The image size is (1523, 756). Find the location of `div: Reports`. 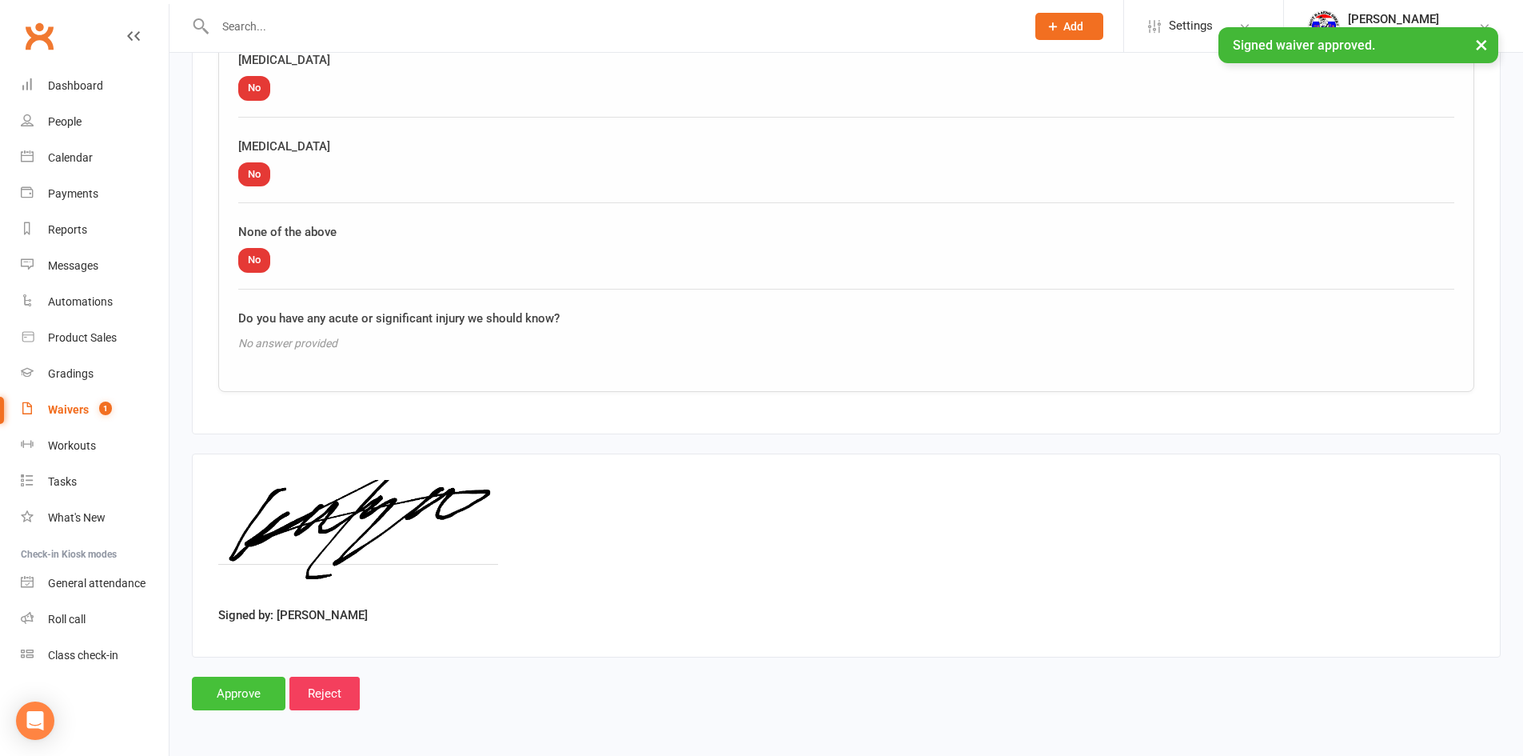

div: Reports is located at coordinates (67, 229).